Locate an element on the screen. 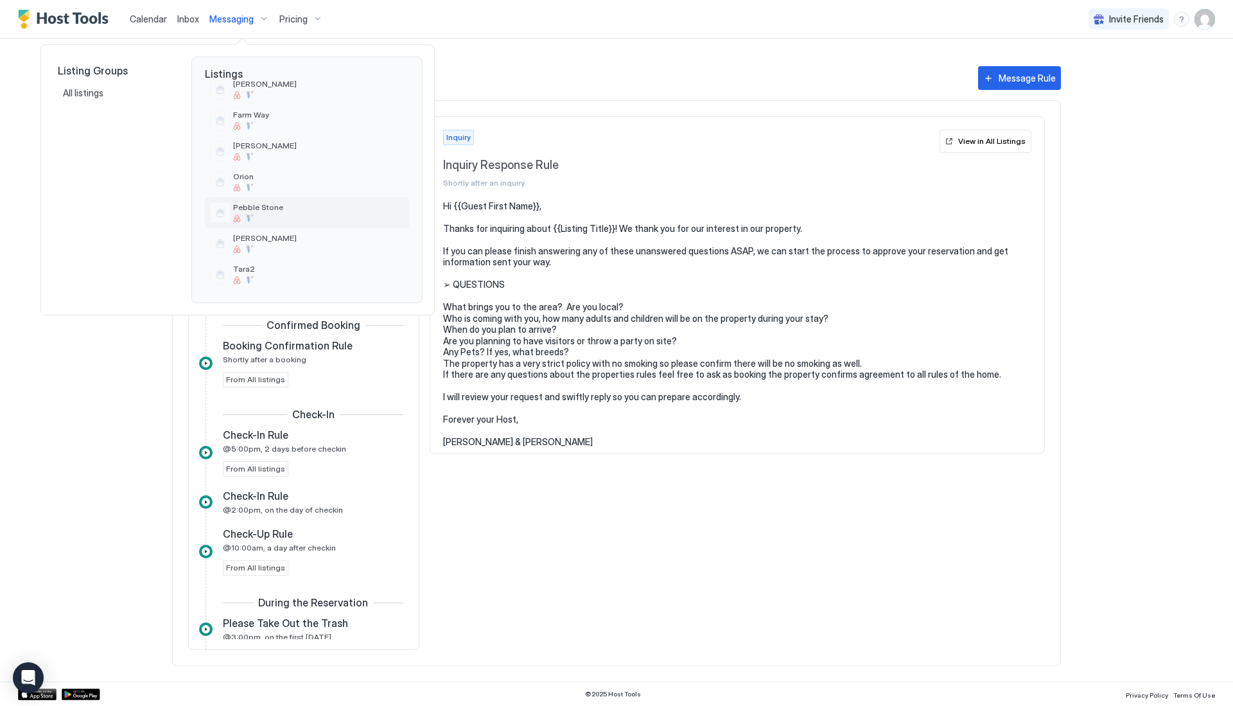 The height and width of the screenshot is (706, 1233). span: Orion is located at coordinates (319, 176).